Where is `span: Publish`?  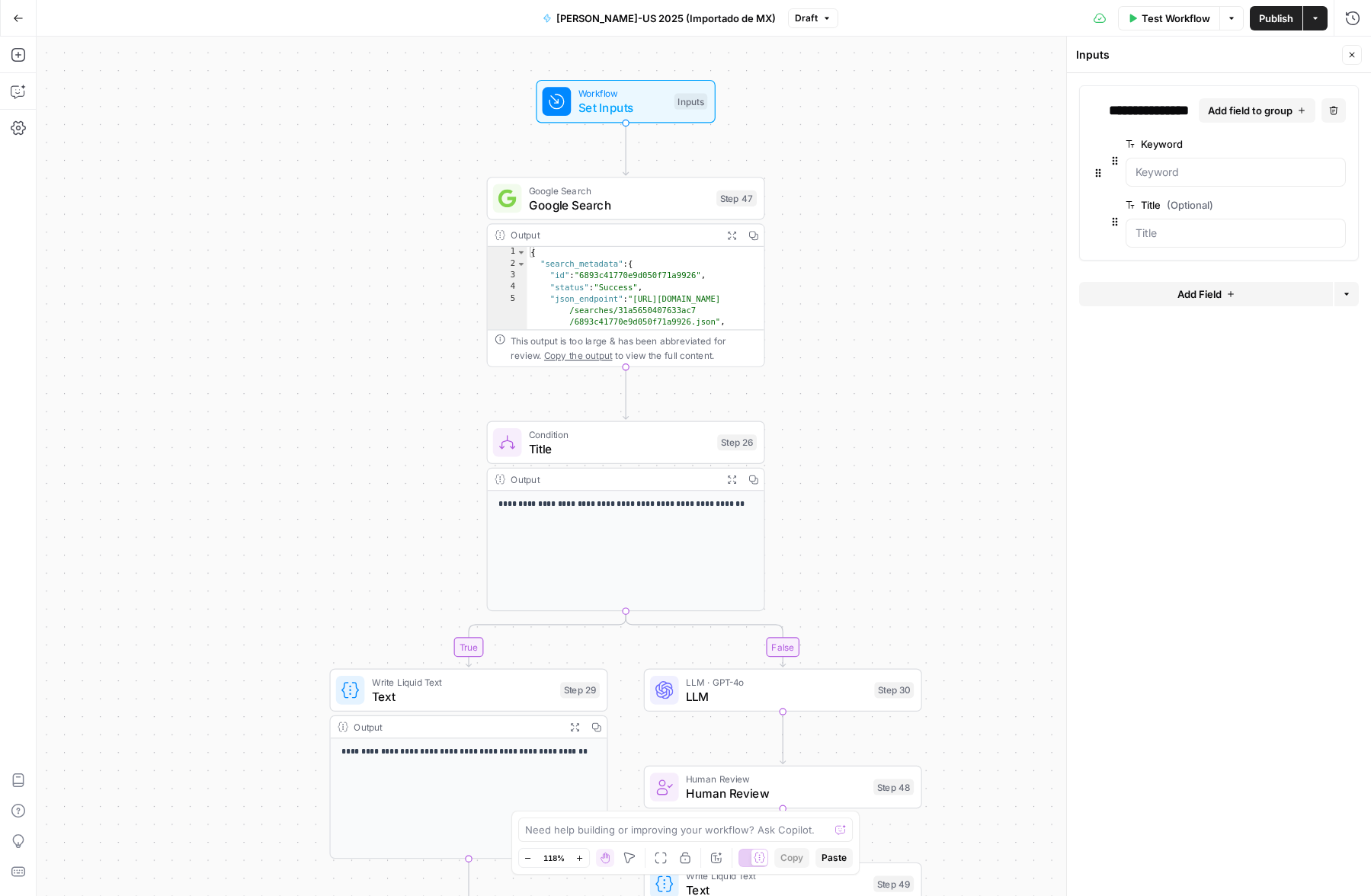 span: Publish is located at coordinates (1275, 19).